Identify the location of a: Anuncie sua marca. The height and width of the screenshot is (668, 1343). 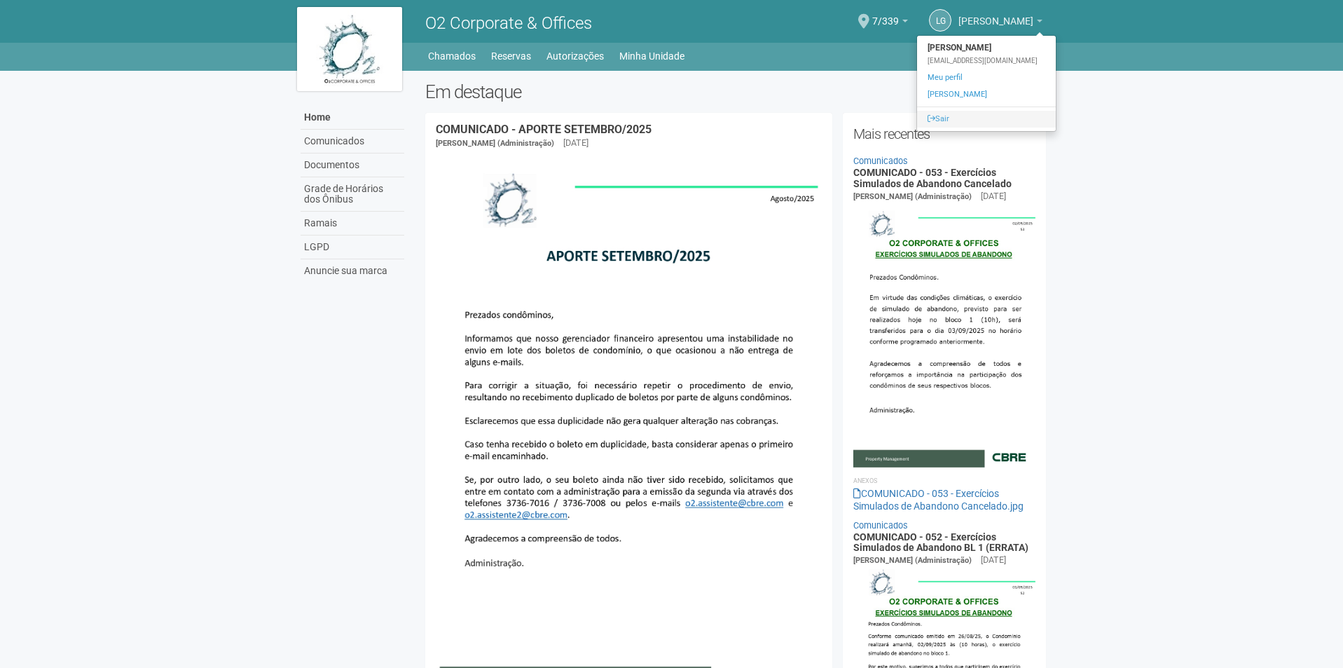
(352, 270).